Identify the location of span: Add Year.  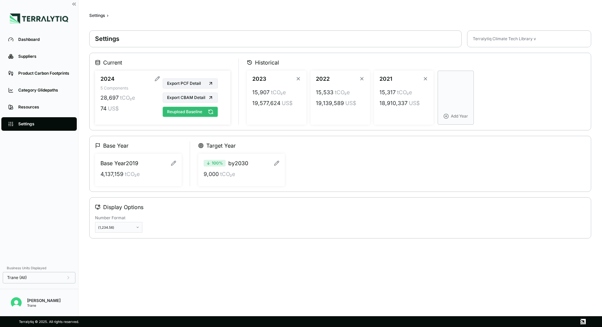
(459, 116).